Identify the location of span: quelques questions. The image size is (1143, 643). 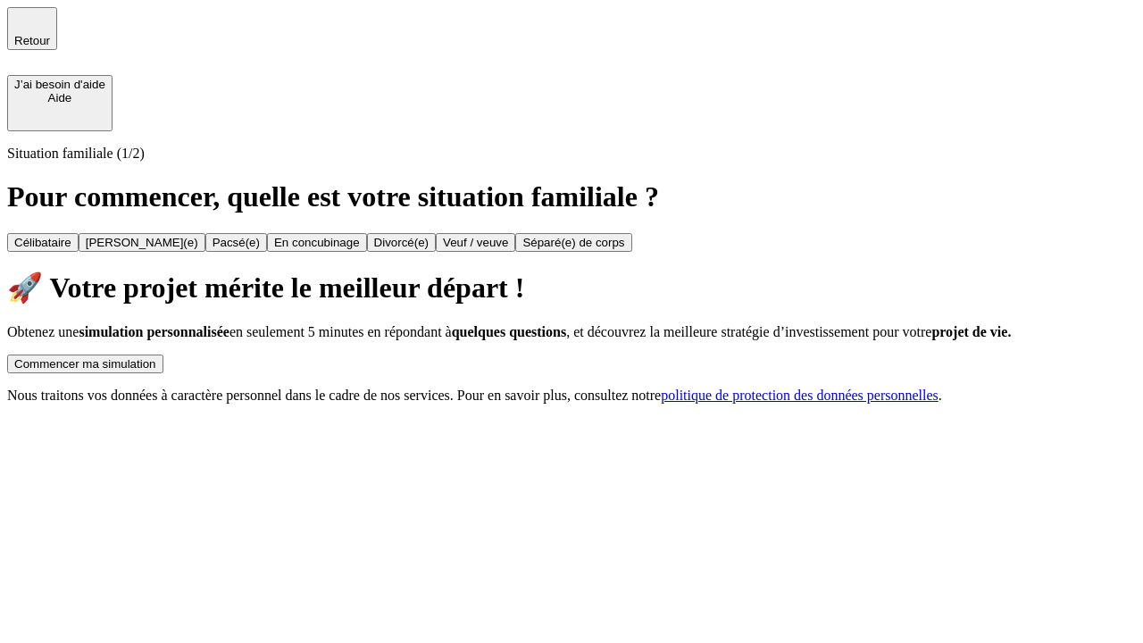
(509, 331).